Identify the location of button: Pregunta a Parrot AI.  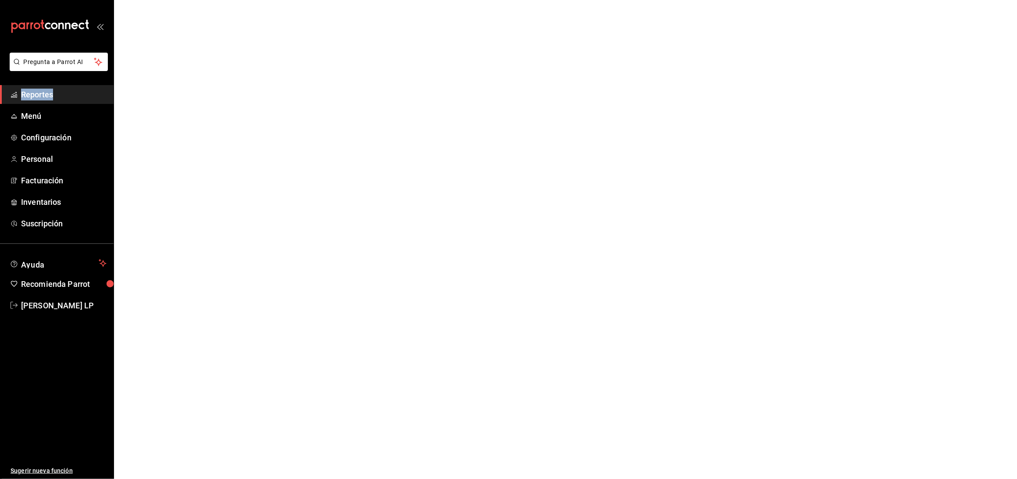
(59, 62).